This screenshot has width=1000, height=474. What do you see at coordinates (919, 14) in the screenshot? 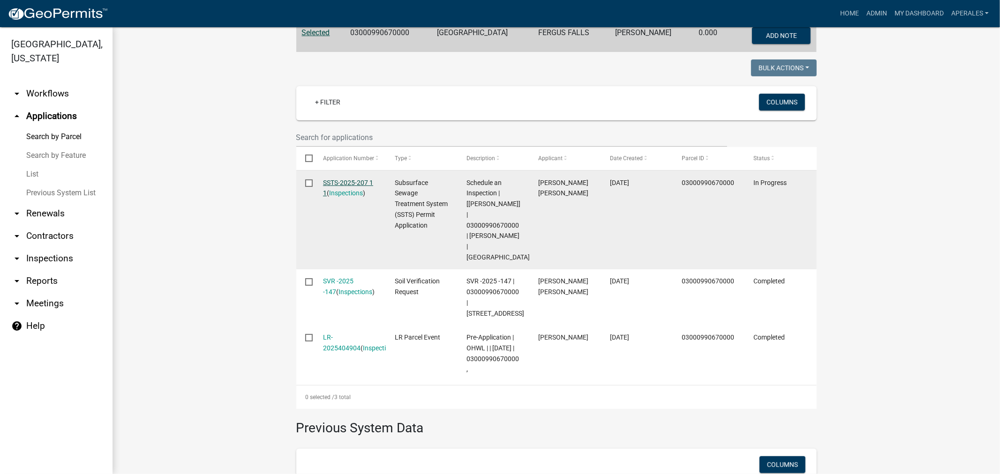
I see `a: My Dashboard` at bounding box center [919, 14].